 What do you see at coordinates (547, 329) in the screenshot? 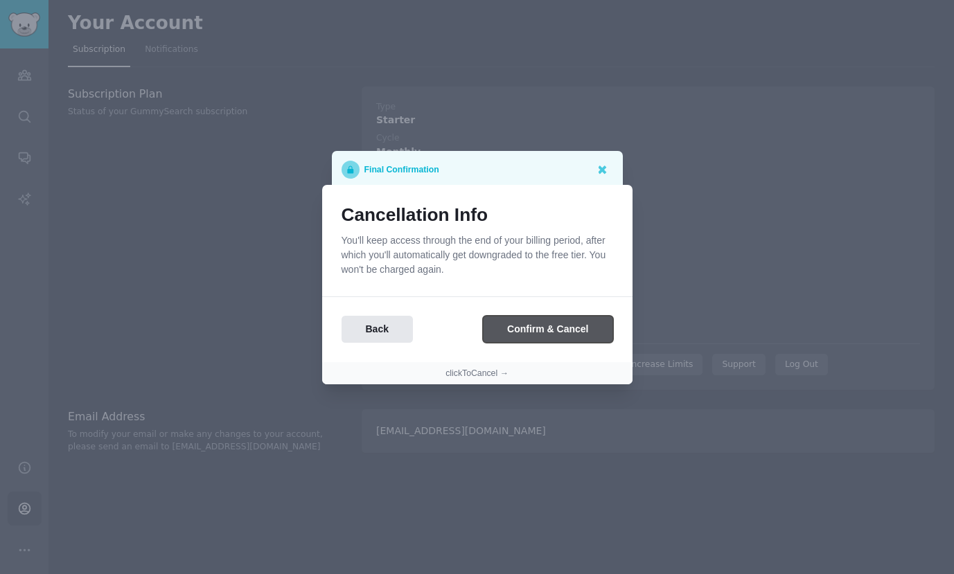
I see `button: Confirm & Cancel` at bounding box center [547, 329].